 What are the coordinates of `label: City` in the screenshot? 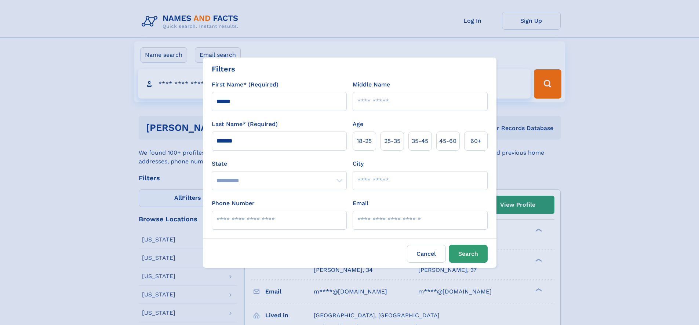 It's located at (358, 164).